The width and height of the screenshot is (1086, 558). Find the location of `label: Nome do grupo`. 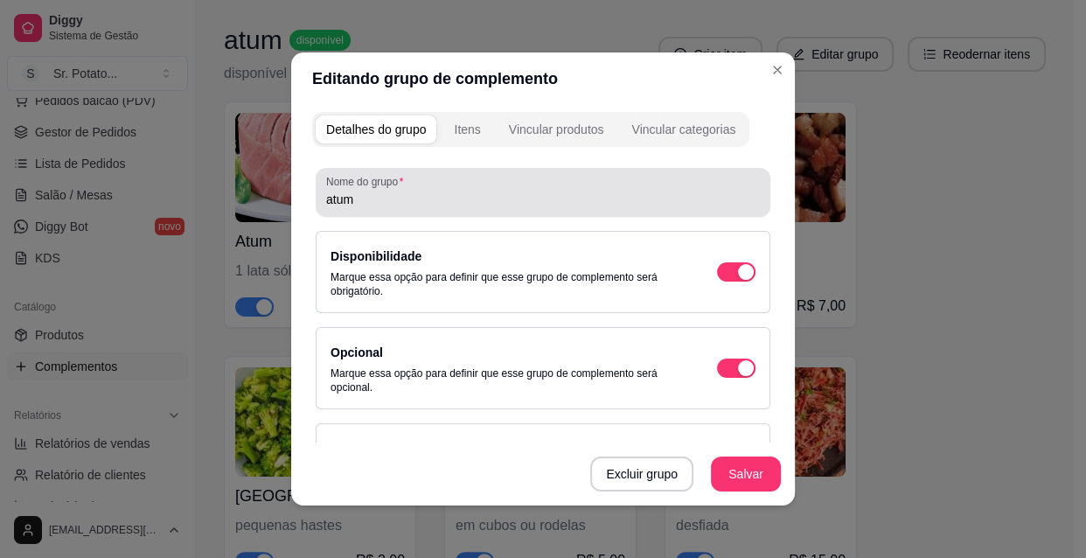

label: Nome do grupo is located at coordinates (367, 181).